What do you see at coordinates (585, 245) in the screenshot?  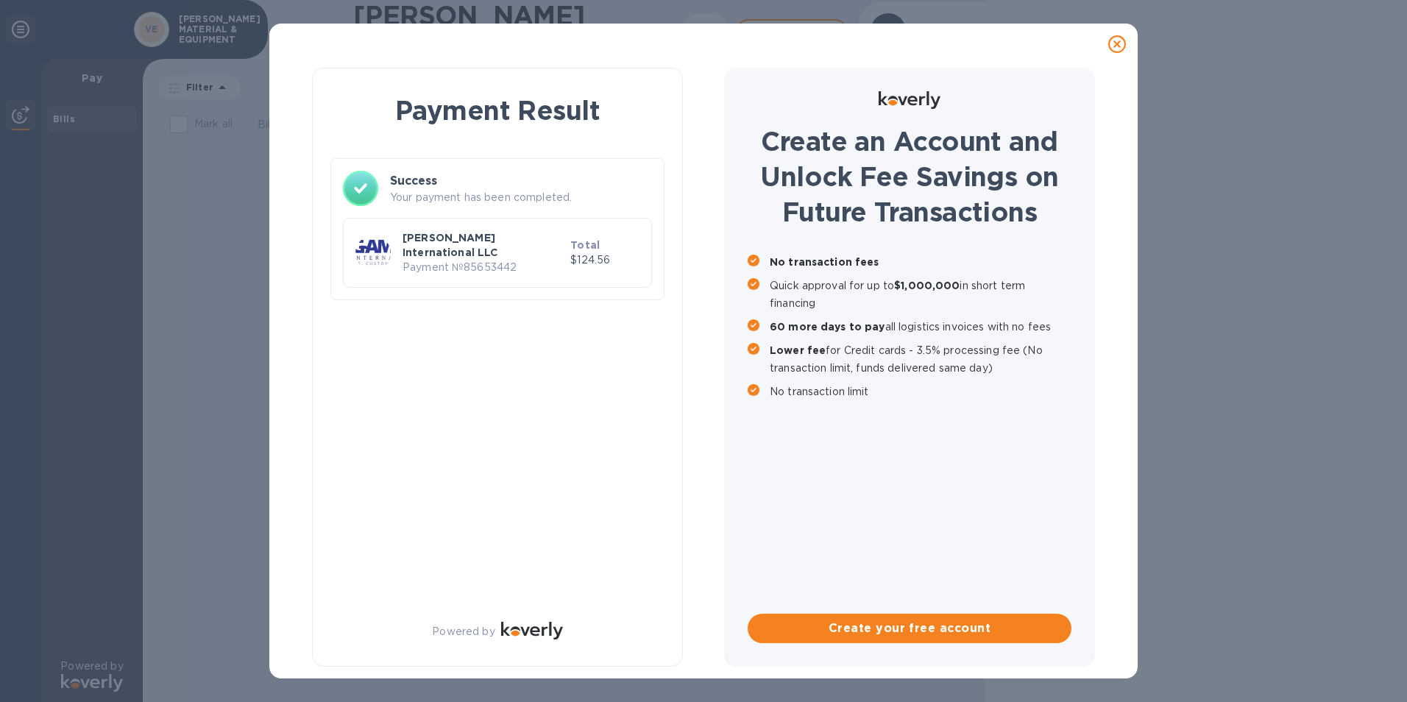 I see `b: Total` at bounding box center [585, 245].